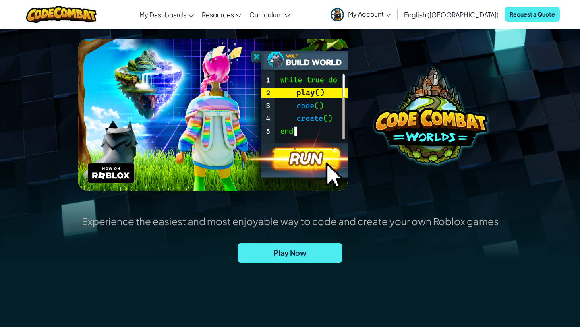  What do you see at coordinates (369, 14) in the screenshot?
I see `span: My Account` at bounding box center [369, 14].